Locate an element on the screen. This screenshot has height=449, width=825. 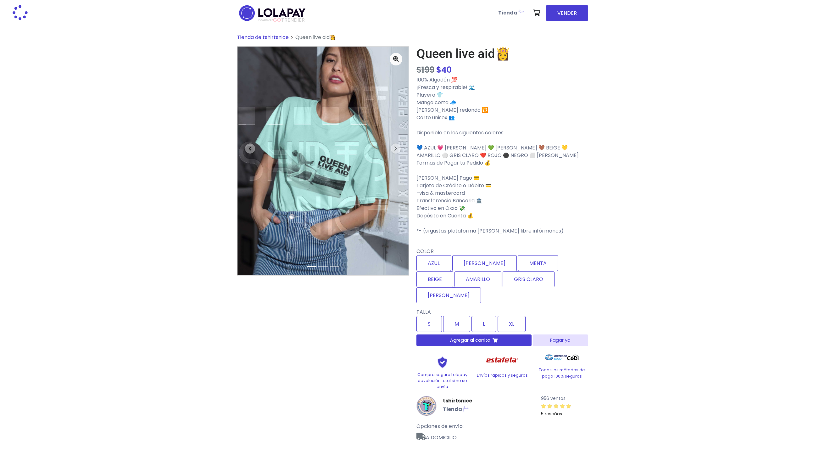
div: 5 / 5 is located at coordinates (556, 406).